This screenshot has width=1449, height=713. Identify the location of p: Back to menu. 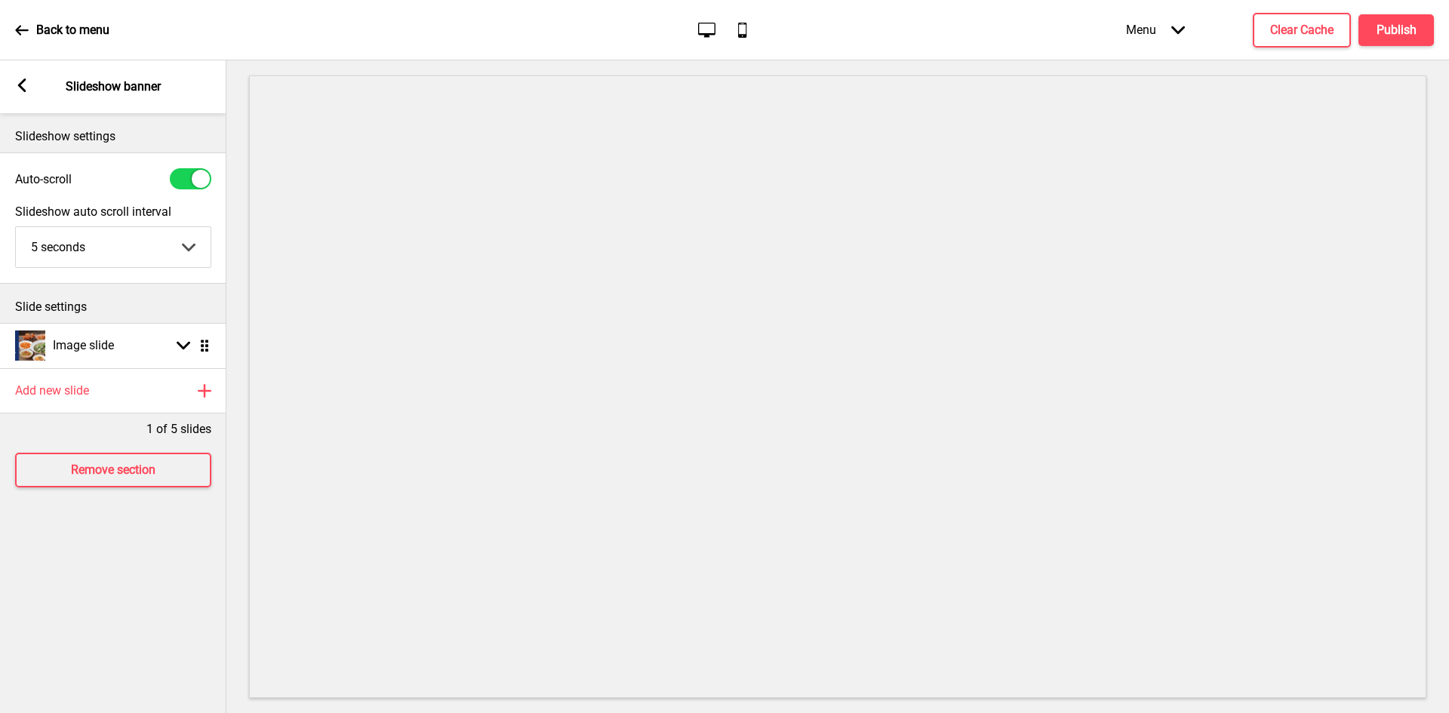
(72, 30).